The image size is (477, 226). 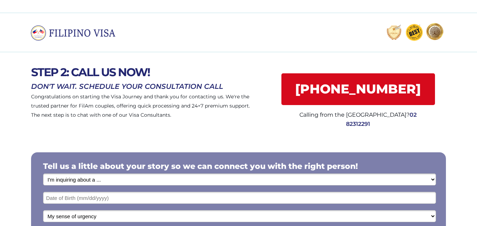 I want to click on span: DON'T WAIT. SCHEDULE YOUR CONSULTATION CALL, so click(x=127, y=87).